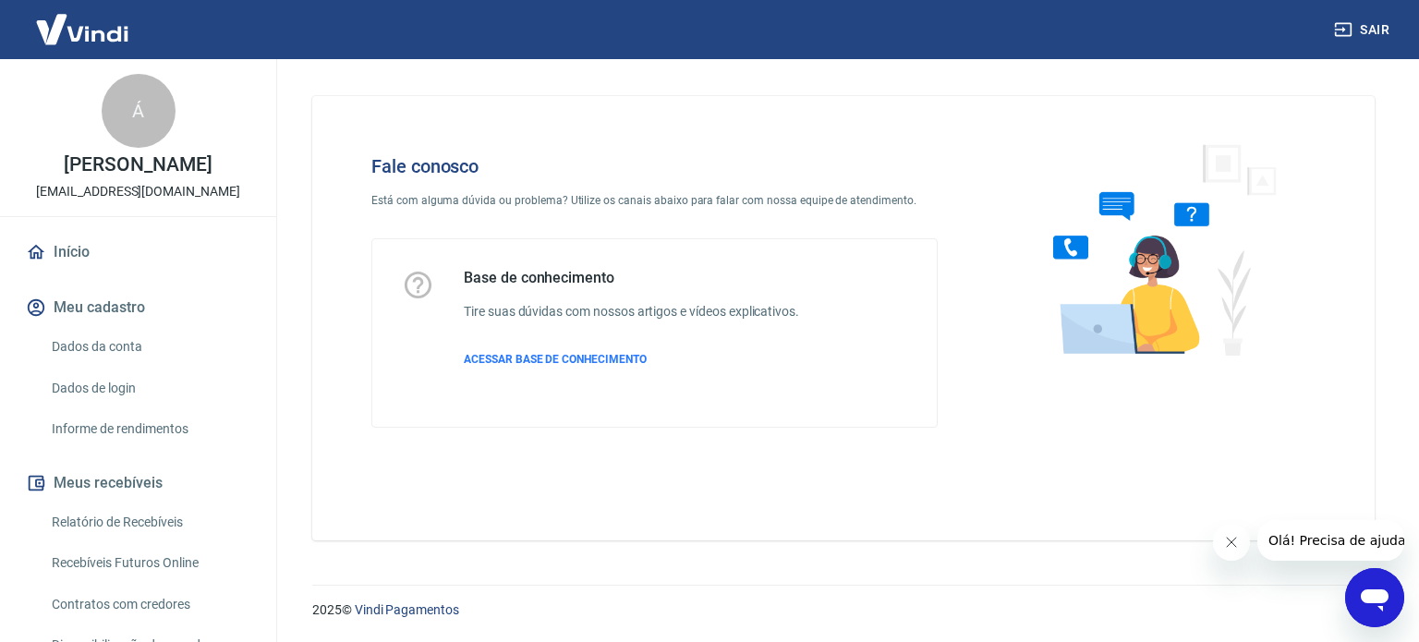 This screenshot has width=1419, height=642. What do you see at coordinates (83, 20) in the screenshot?
I see `span: Olá! Precisa de ajuda?` at bounding box center [83, 20].